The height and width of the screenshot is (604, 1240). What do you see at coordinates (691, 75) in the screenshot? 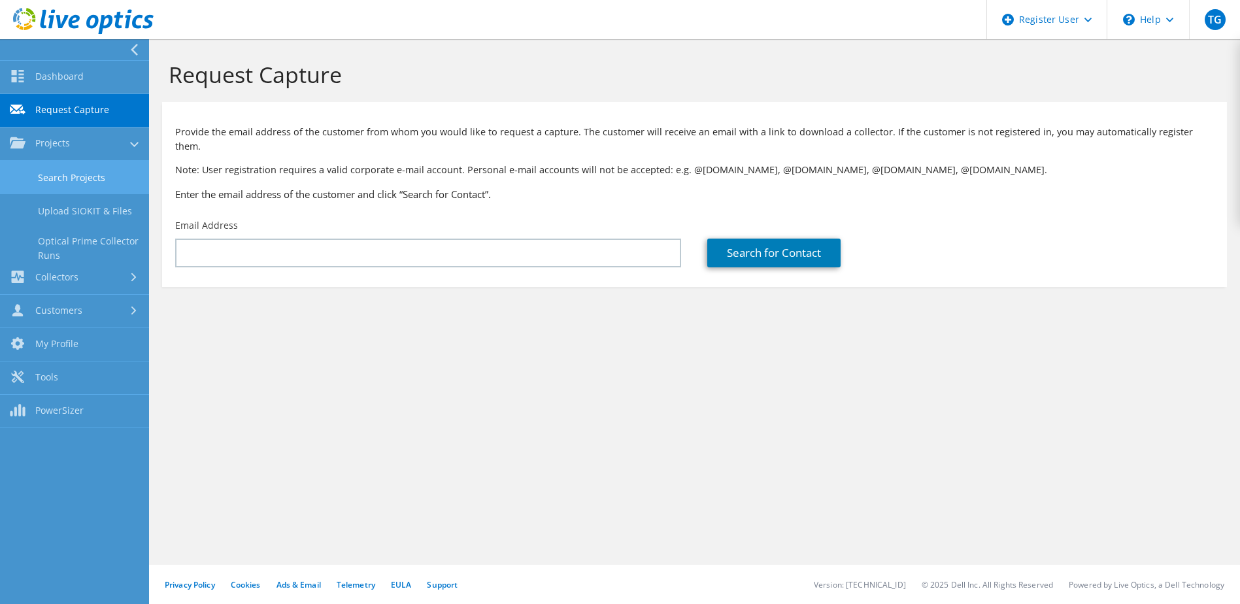
I see `h1: Request Capture` at bounding box center [691, 75].